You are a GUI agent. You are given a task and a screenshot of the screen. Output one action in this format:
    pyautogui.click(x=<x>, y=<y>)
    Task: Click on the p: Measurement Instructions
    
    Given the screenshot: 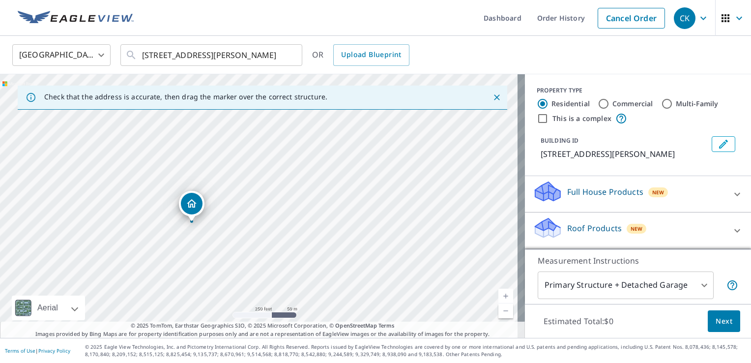 What is the action you would take?
    pyautogui.click(x=638, y=261)
    